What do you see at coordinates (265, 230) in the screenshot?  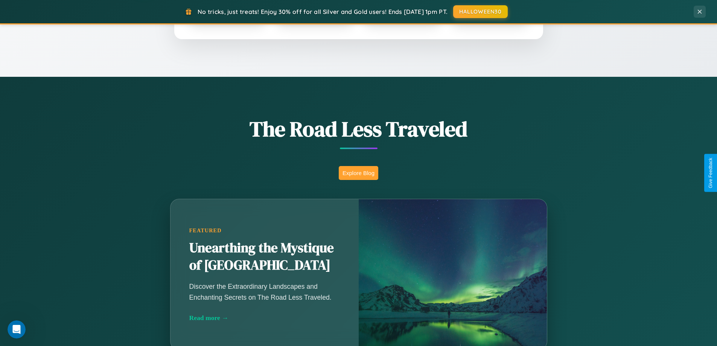 I see `div: Featured` at bounding box center [265, 230].